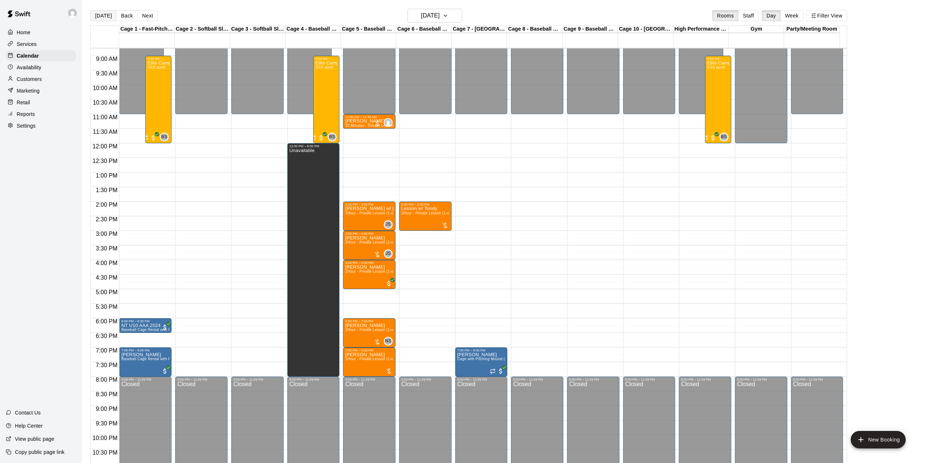 The width and height of the screenshot is (925, 463). Describe the element at coordinates (827, 16) in the screenshot. I see `button: Filter View` at that location.